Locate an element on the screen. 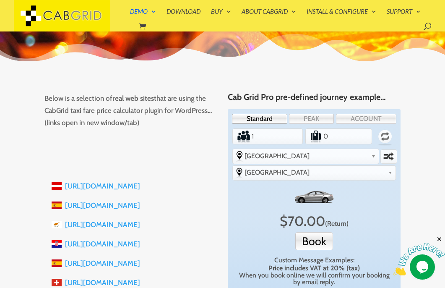 The width and height of the screenshot is (445, 288). label: Number of Suitcases is located at coordinates (314, 136).